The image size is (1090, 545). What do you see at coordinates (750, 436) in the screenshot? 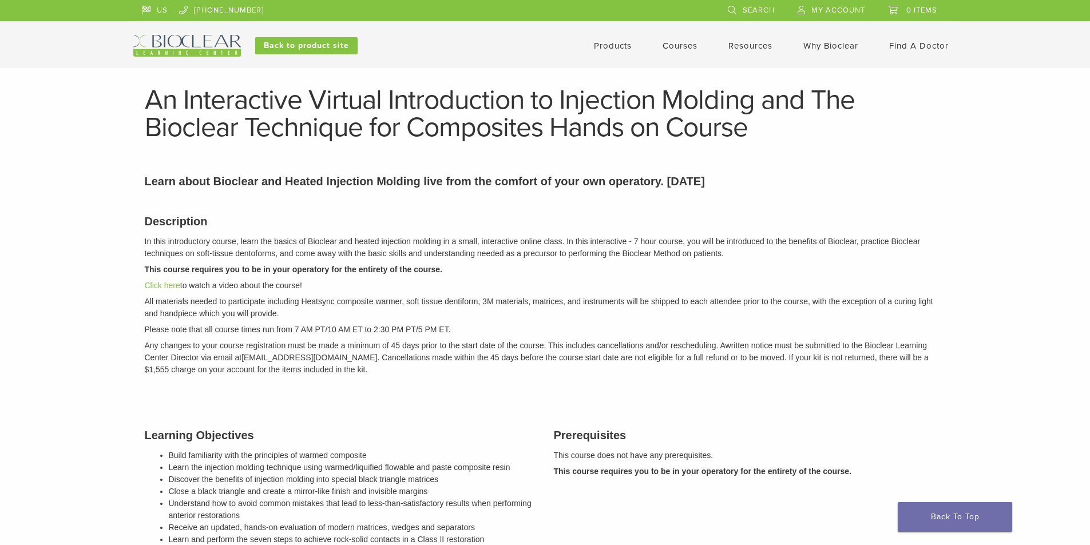
I see `h3: Prerequisites` at bounding box center [750, 436].